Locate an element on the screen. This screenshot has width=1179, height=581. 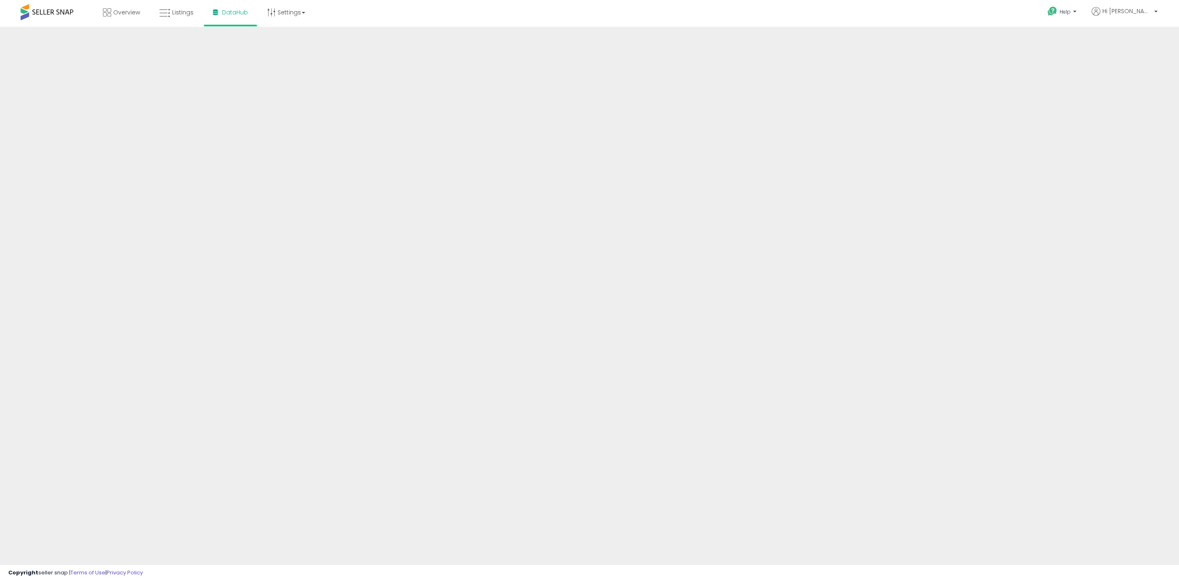
span: Overview is located at coordinates (126, 12).